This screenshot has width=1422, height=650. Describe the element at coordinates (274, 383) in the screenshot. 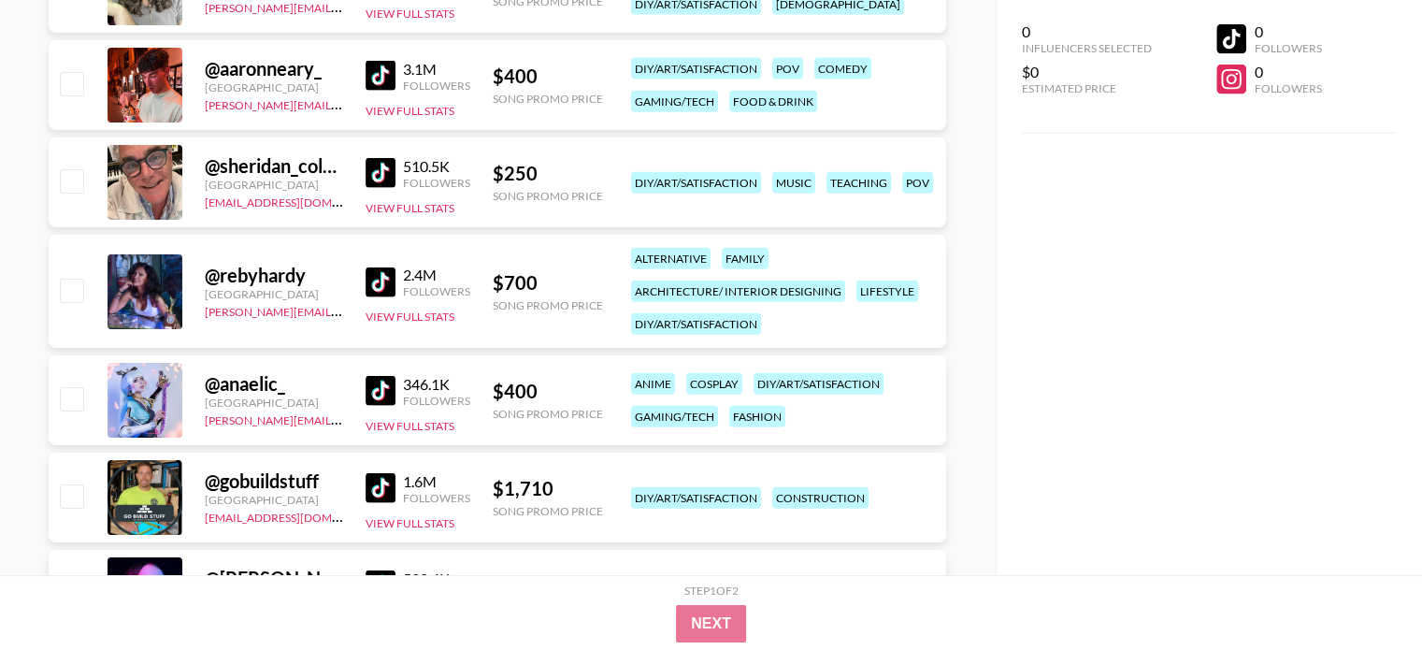

I see `div: @ anaelic_` at that location.